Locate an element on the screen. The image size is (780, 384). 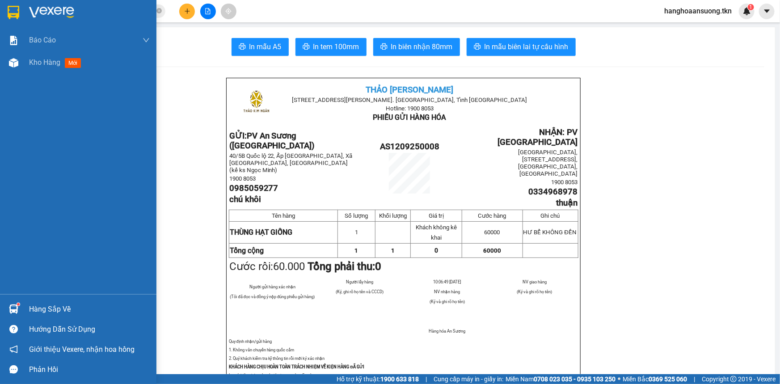
div: Hàng sắp về is located at coordinates (89, 309).